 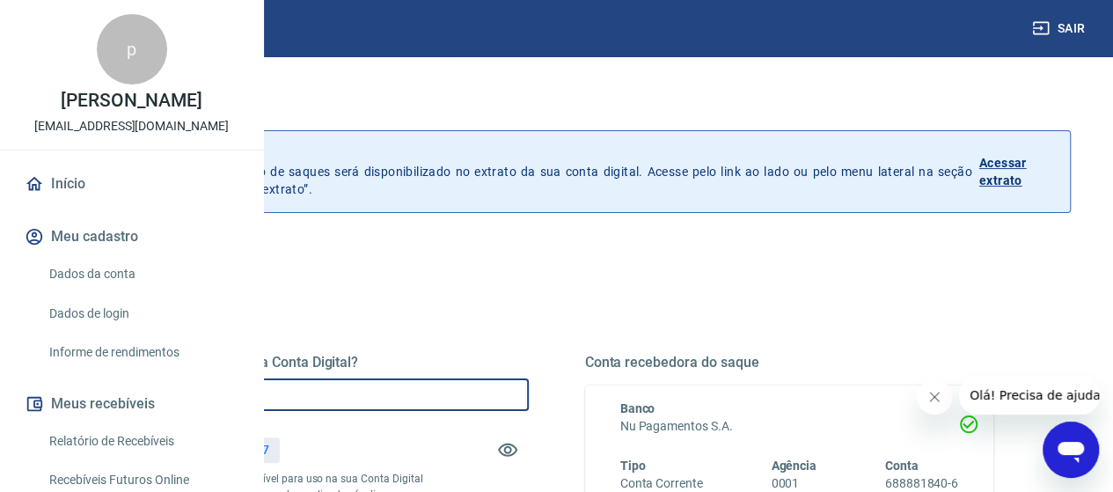 What do you see at coordinates (533, 154) in the screenshot?
I see `p: Histórico de saques` at bounding box center [533, 154].